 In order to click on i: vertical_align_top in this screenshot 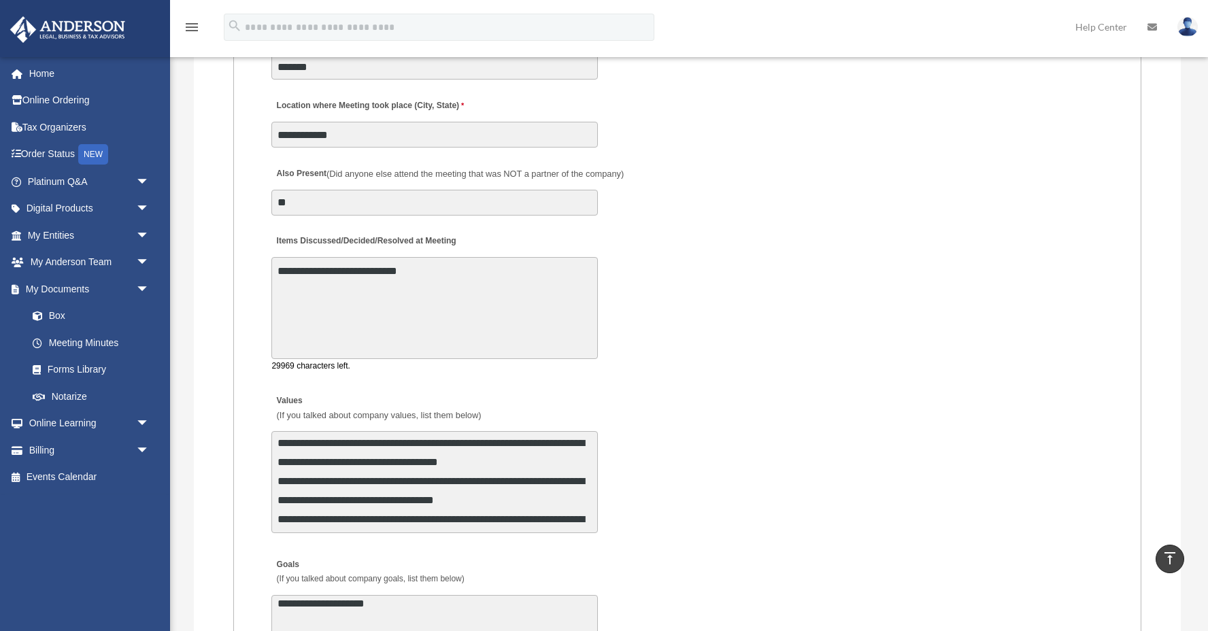, I will do `click(1170, 558)`.